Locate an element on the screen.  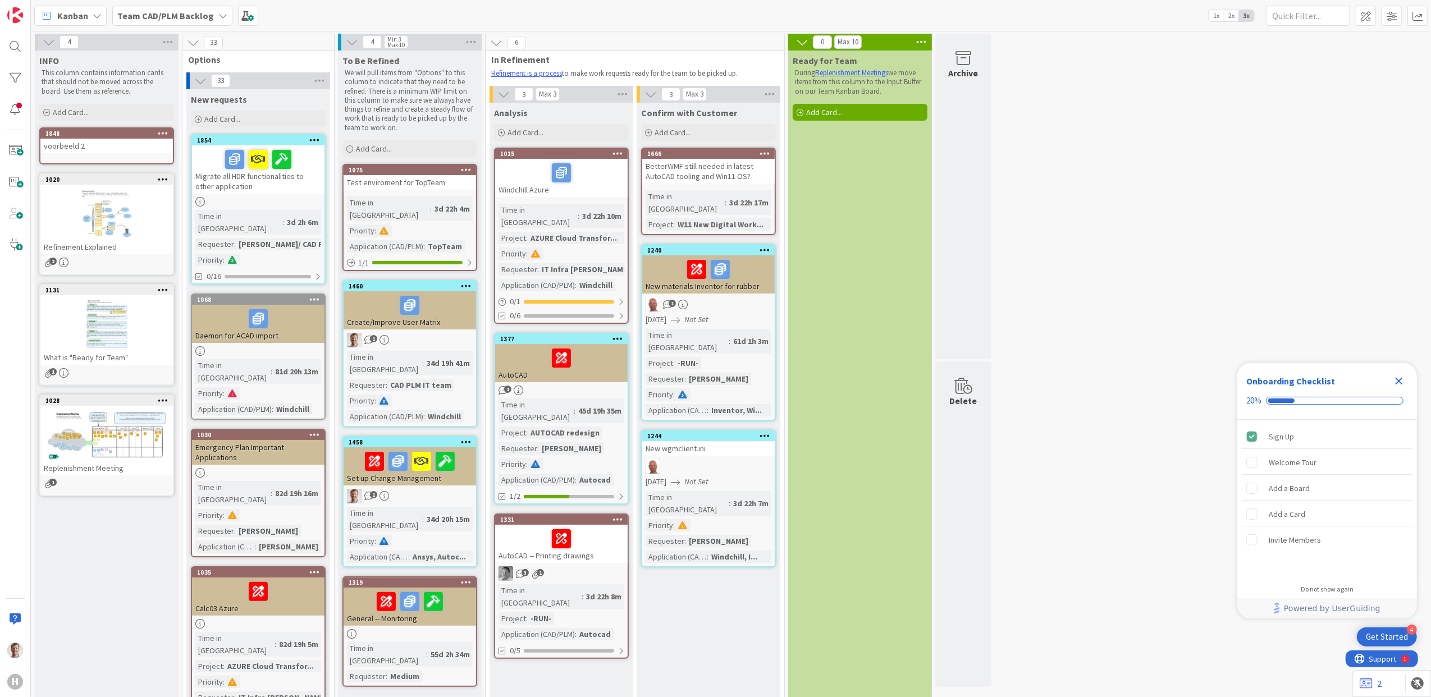
div: Refinement Explained is located at coordinates (107, 247).